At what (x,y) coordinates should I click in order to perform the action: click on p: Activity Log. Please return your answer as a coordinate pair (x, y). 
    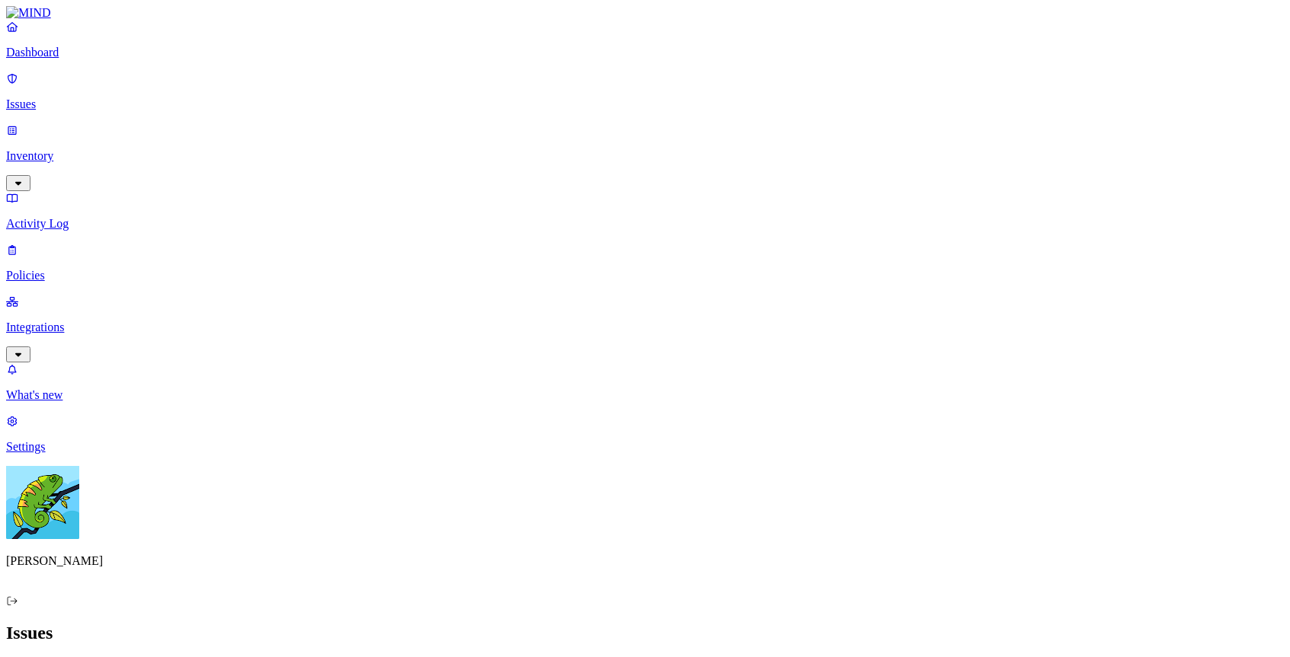
    Looking at the image, I should click on (645, 224).